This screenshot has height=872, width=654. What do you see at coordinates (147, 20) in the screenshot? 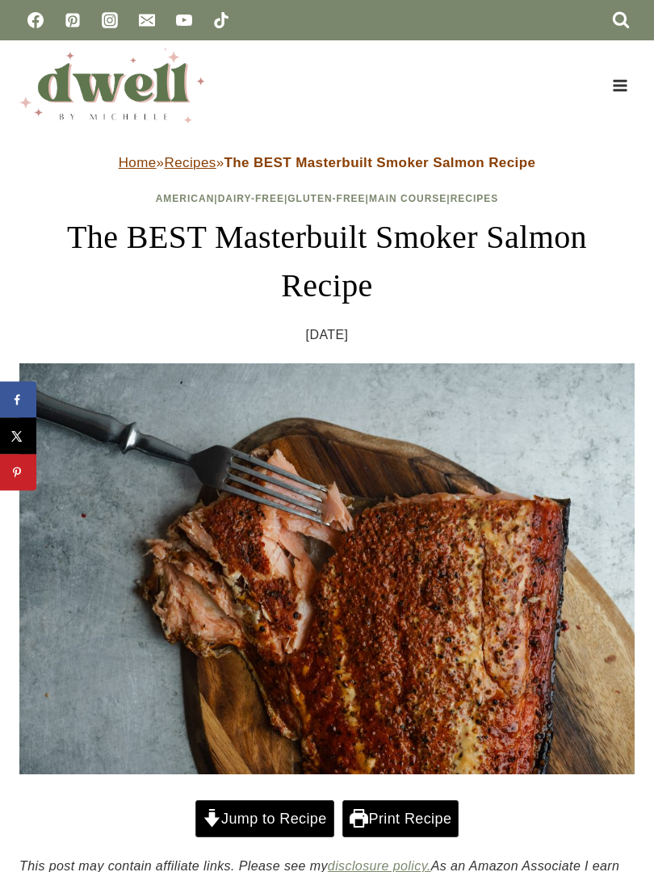
I see `a: Email` at bounding box center [147, 20].